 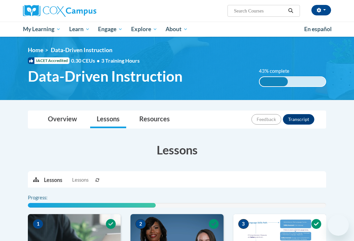 What do you see at coordinates (318, 29) in the screenshot?
I see `a: En español` at bounding box center [318, 29].